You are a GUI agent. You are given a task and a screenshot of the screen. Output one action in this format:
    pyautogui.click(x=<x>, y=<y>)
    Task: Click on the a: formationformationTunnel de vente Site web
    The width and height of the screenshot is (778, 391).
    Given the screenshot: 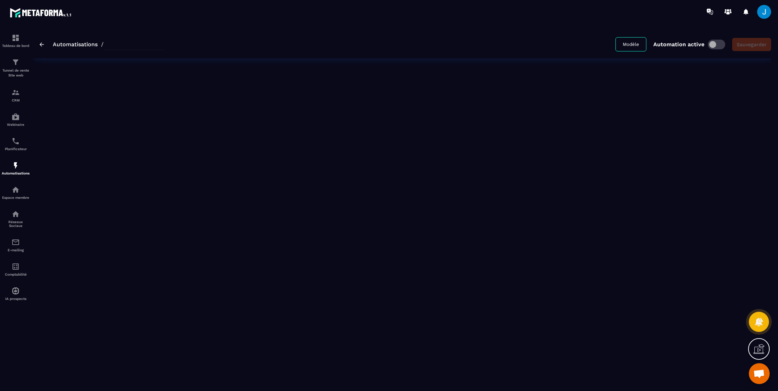 What is the action you would take?
    pyautogui.click(x=16, y=68)
    